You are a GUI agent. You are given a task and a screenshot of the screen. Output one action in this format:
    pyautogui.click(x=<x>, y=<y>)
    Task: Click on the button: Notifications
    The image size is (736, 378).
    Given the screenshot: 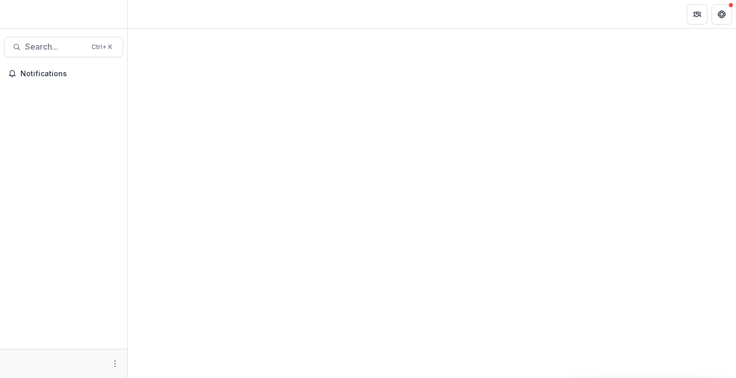 What is the action you would take?
    pyautogui.click(x=63, y=74)
    